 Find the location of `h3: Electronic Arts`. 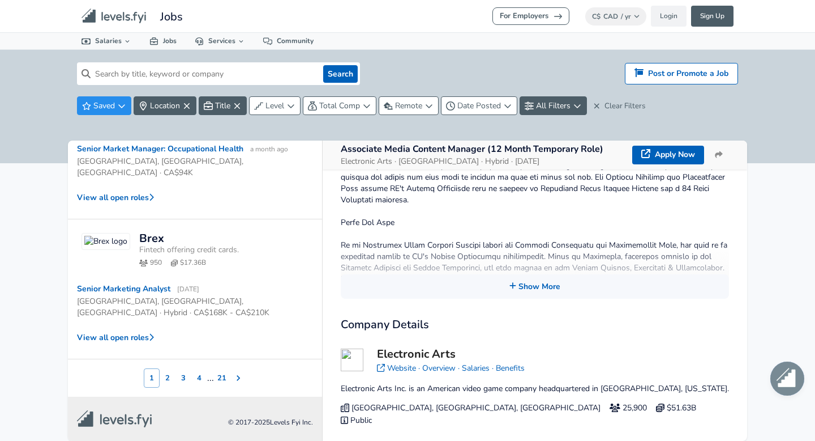

h3: Electronic Arts is located at coordinates (451, 354).